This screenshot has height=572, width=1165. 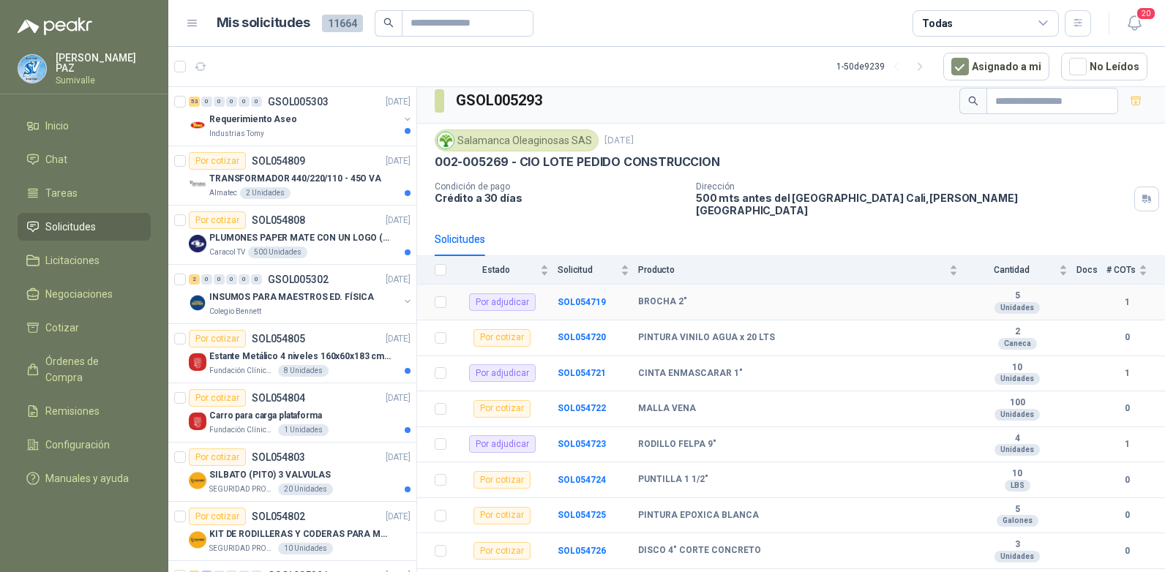 What do you see at coordinates (223, 193) in the screenshot?
I see `p: Almatec` at bounding box center [223, 193].